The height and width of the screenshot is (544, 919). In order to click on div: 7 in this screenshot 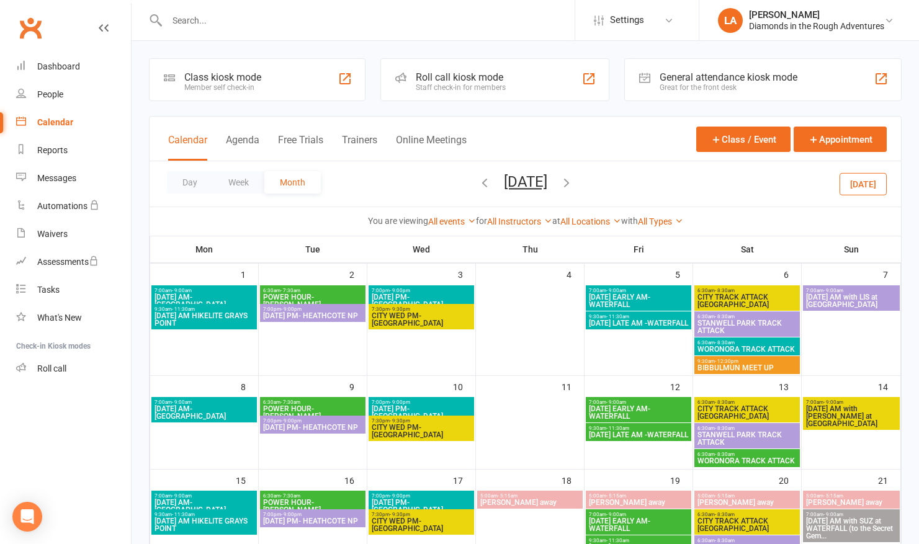, I will do `click(892, 274)`.